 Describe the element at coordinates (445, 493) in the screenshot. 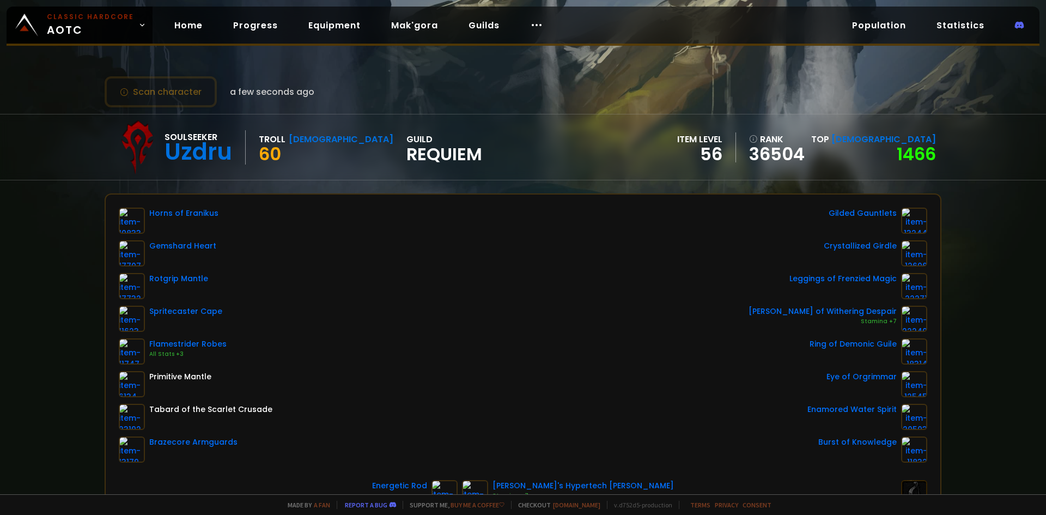

I see `img: item-18321` at that location.